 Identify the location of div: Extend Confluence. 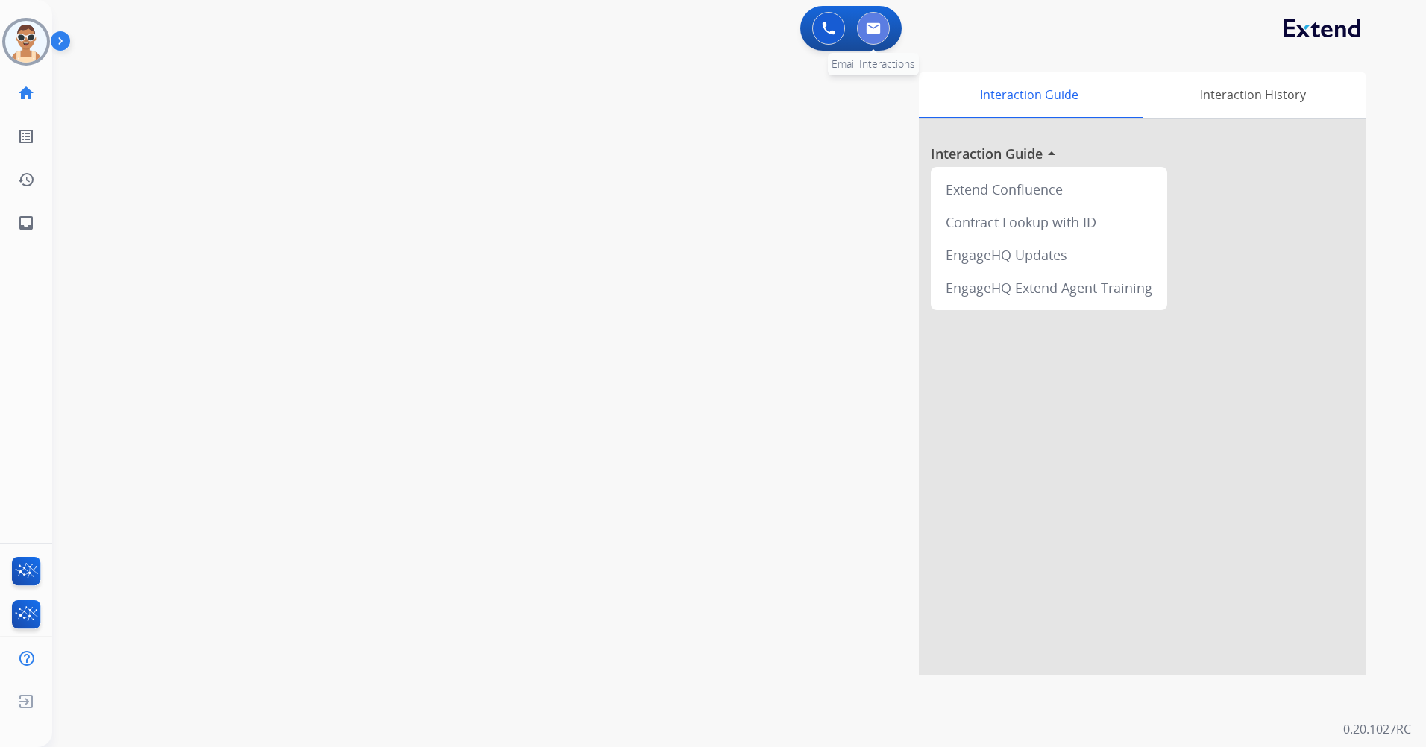
(1048, 189).